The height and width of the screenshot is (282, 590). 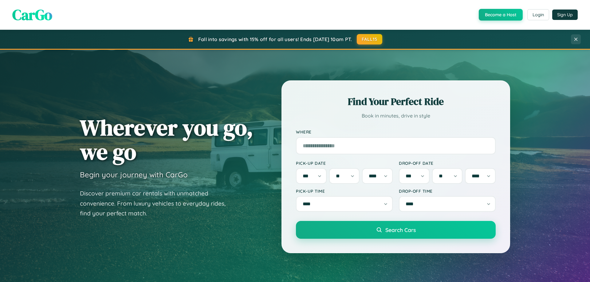 I want to click on button: FALL15, so click(x=370, y=39).